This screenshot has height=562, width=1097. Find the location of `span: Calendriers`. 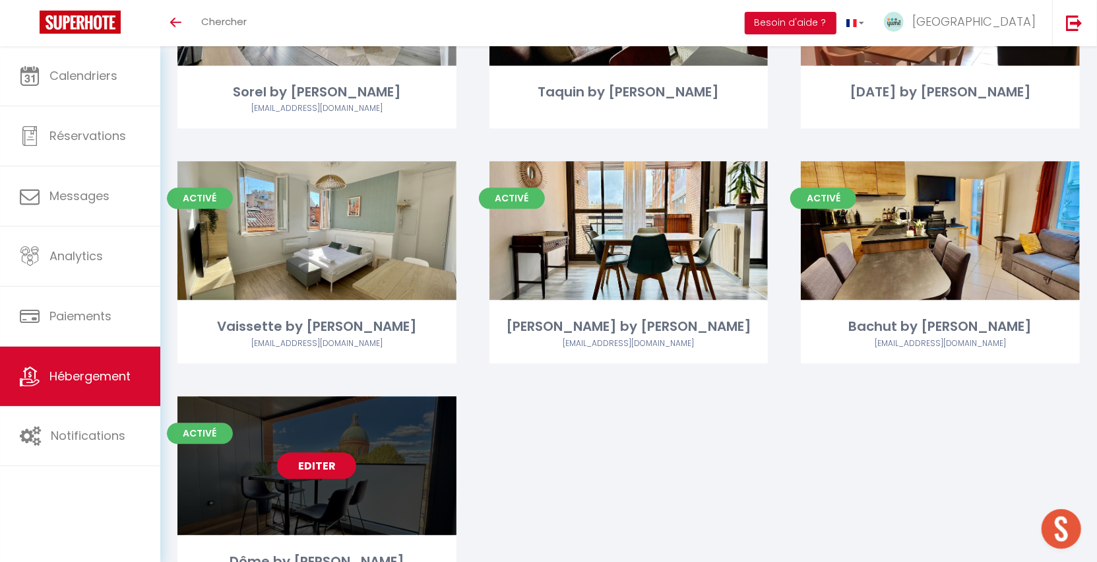

span: Calendriers is located at coordinates (83, 75).